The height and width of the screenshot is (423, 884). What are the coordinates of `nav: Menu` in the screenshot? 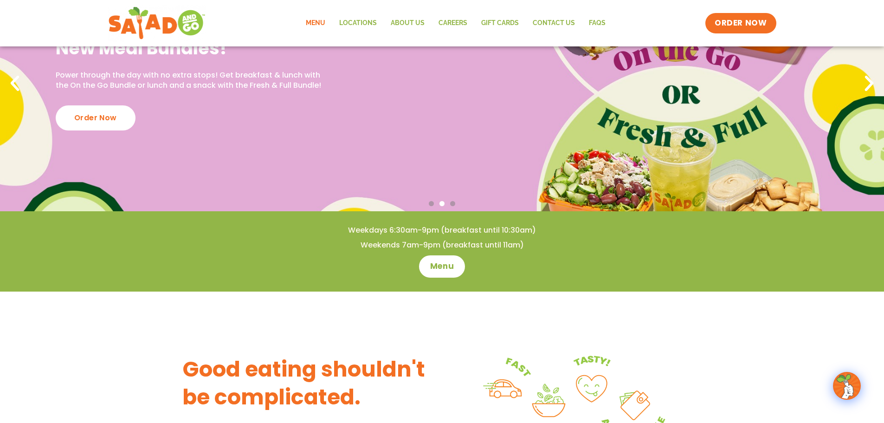 It's located at (456, 23).